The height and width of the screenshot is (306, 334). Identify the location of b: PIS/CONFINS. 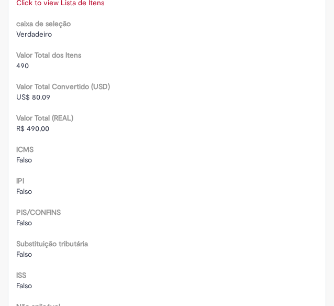
(38, 212).